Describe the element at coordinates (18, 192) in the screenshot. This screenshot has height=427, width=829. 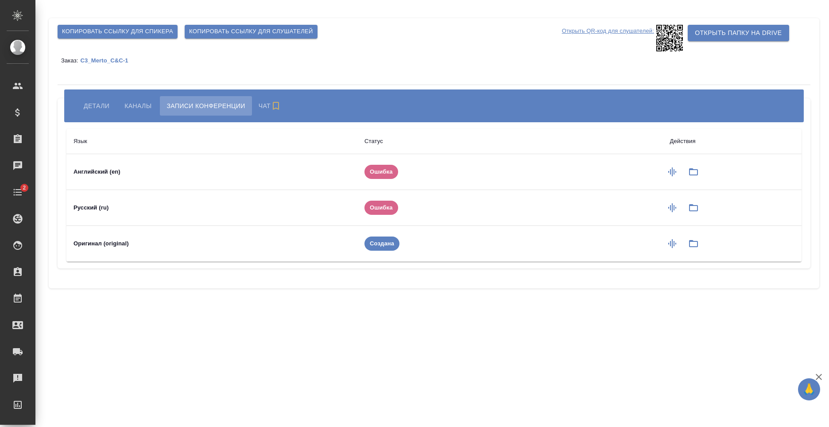
I see `a: 2` at that location.